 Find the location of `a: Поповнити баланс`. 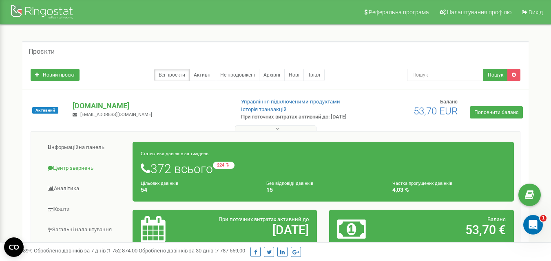

a: Поповнити баланс is located at coordinates (496, 112).